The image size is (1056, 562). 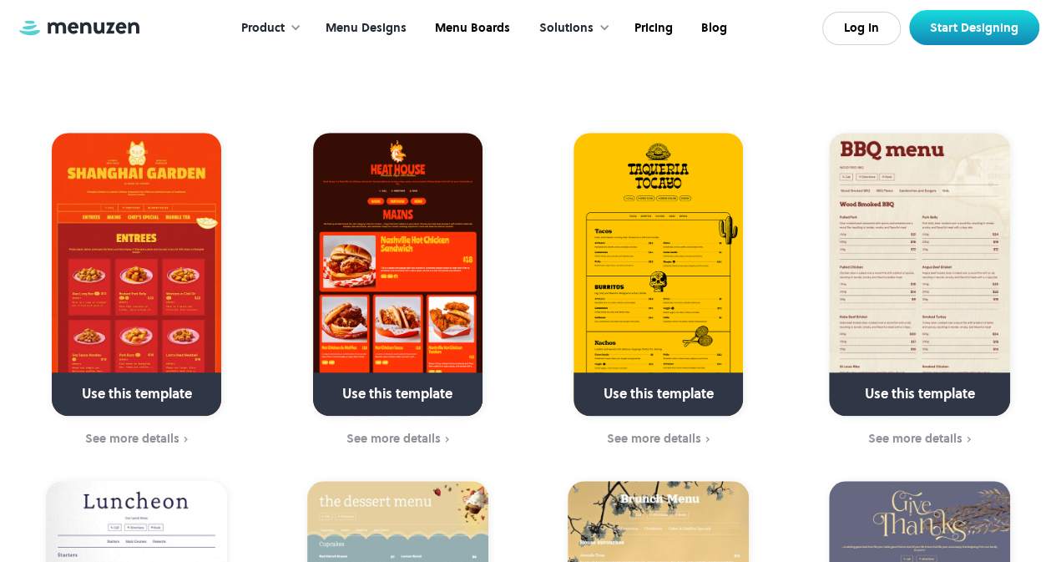 What do you see at coordinates (471, 28) in the screenshot?
I see `a: Menu Boards` at bounding box center [471, 28].